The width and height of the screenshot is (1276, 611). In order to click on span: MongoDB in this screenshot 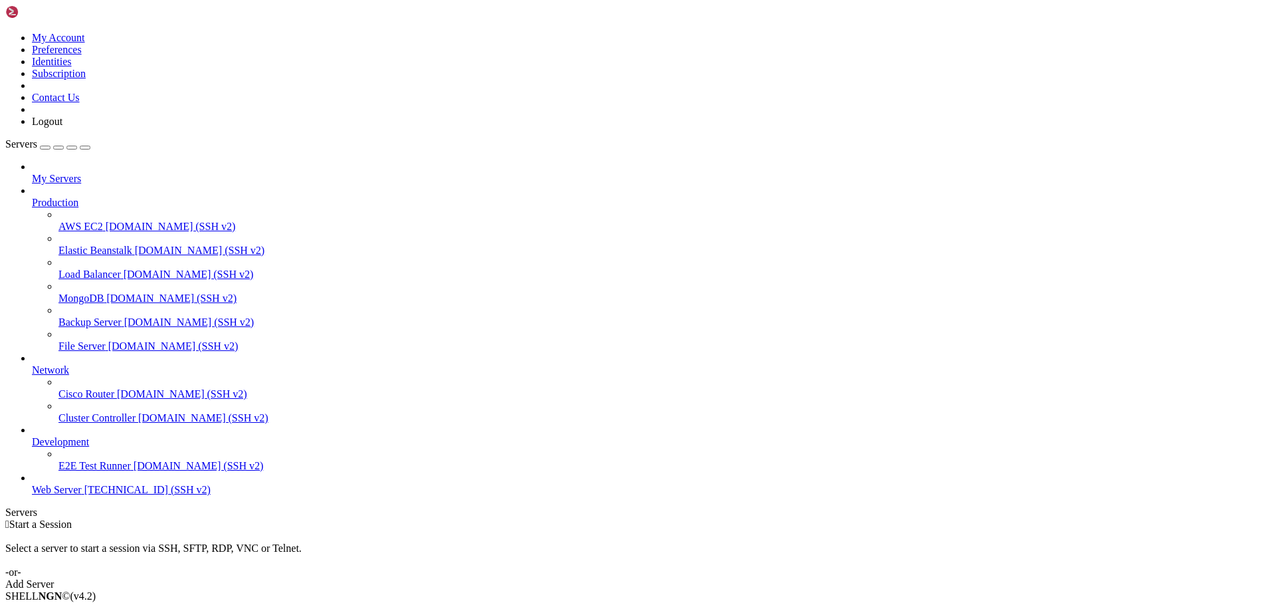, I will do `click(81, 298)`.